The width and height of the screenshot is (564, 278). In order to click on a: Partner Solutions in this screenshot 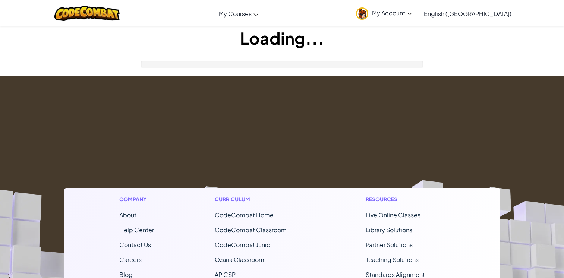, I will do `click(389, 245)`.